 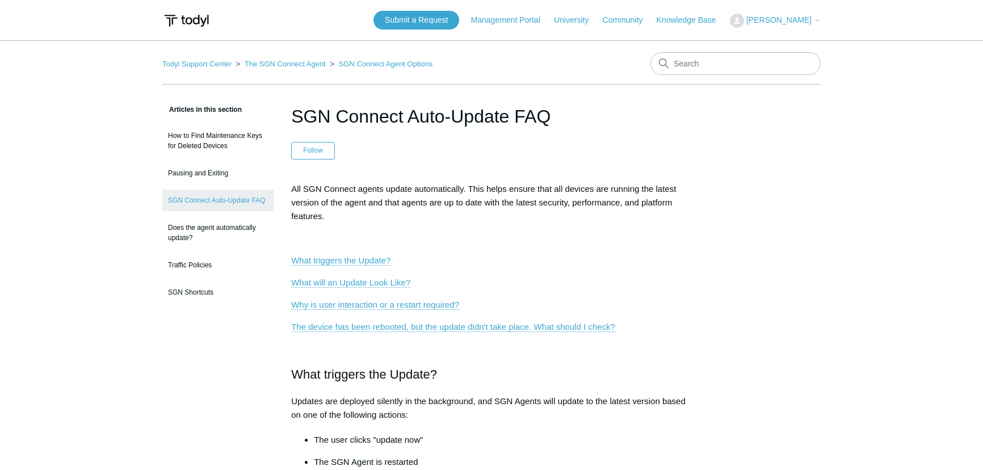 What do you see at coordinates (736, 64) in the screenshot?
I see `input: Search` at bounding box center [736, 64].